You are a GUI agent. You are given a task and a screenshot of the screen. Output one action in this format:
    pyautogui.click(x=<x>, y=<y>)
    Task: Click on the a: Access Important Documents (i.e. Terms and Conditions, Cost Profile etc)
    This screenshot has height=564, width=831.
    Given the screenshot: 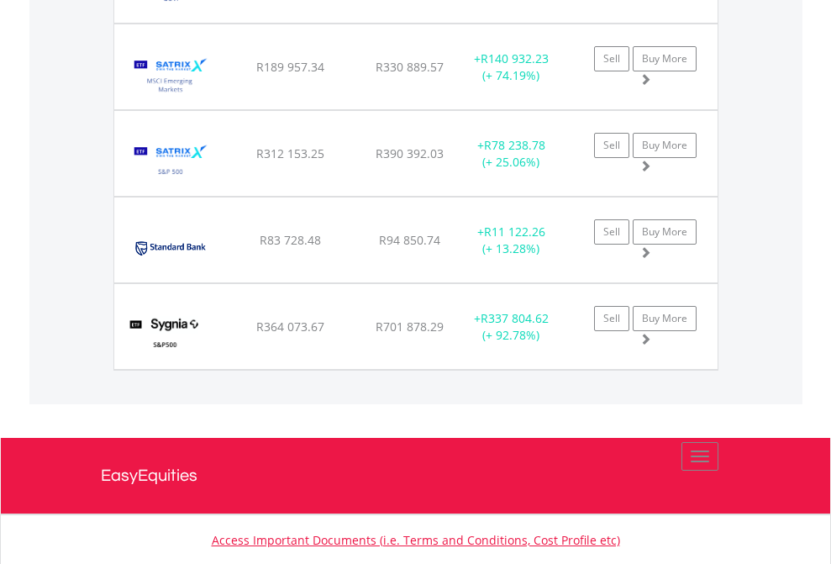 What is the action you would take?
    pyautogui.click(x=416, y=540)
    